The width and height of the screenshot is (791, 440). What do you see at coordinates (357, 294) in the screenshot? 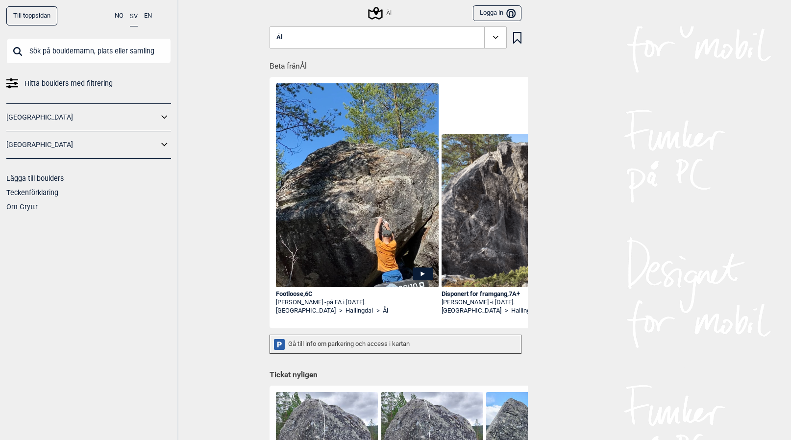
I see `div: Footloose , 6C` at bounding box center [357, 294].